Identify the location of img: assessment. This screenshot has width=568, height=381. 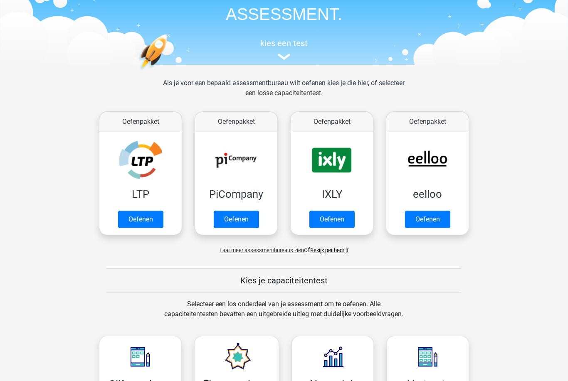
(284, 57).